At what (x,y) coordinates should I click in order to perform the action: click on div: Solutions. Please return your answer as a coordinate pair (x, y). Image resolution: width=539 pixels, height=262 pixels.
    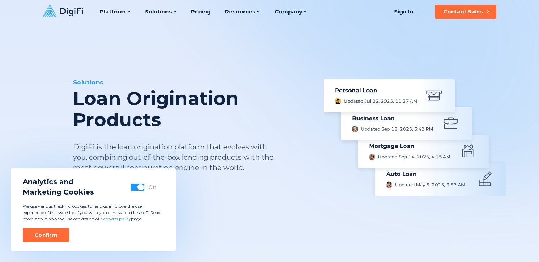
    Looking at the image, I should click on (192, 82).